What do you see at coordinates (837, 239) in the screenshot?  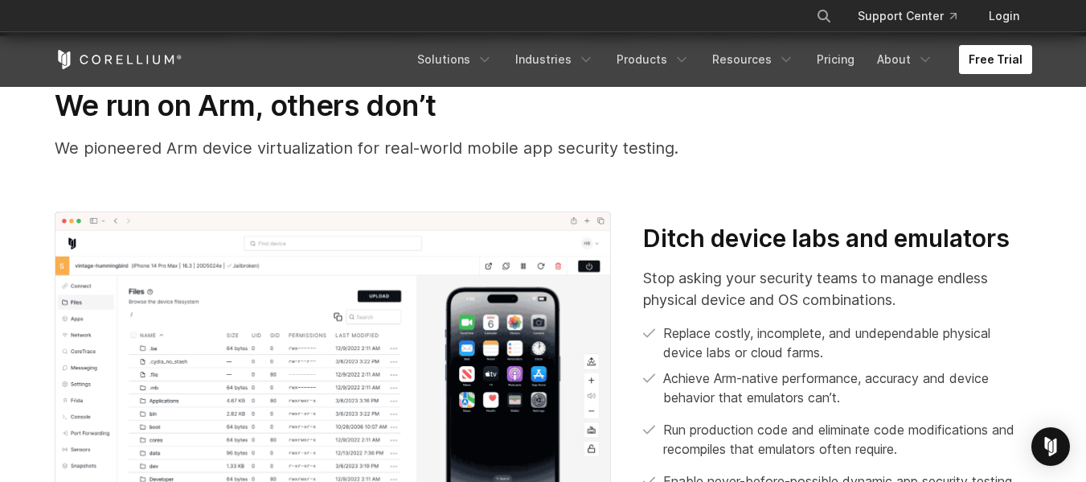 I see `h3: Ditch device labs and emulators` at bounding box center [837, 239].